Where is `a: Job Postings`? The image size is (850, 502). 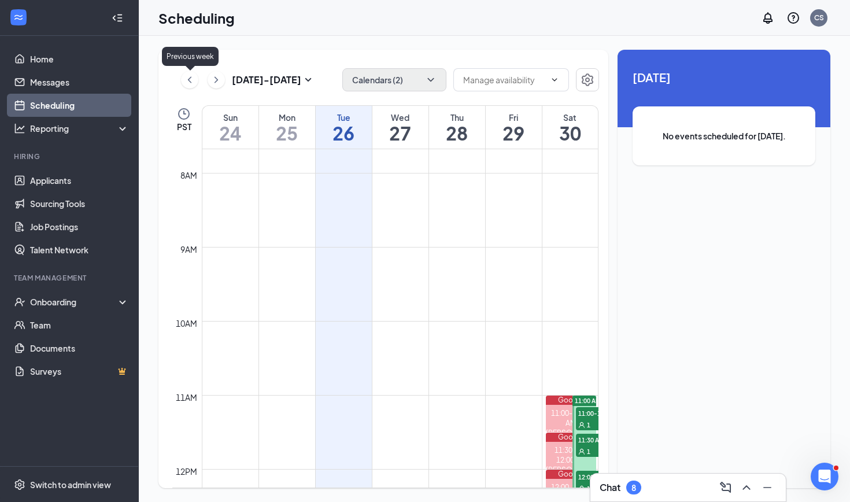
a: Job Postings is located at coordinates (79, 227).